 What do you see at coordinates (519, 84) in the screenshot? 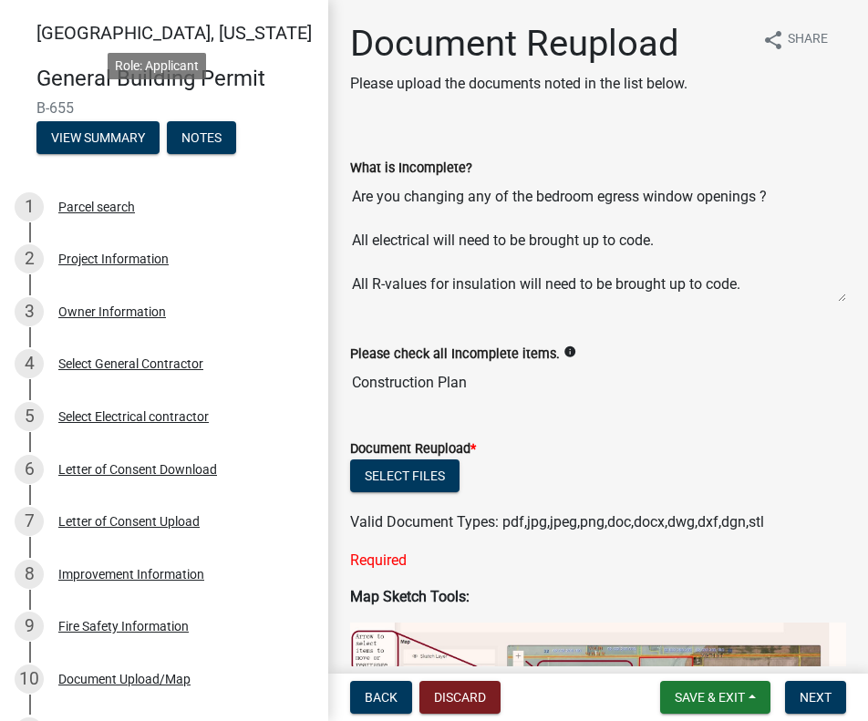
I see `p: Please upload the documents noted in the list below.` at bounding box center [519, 84].